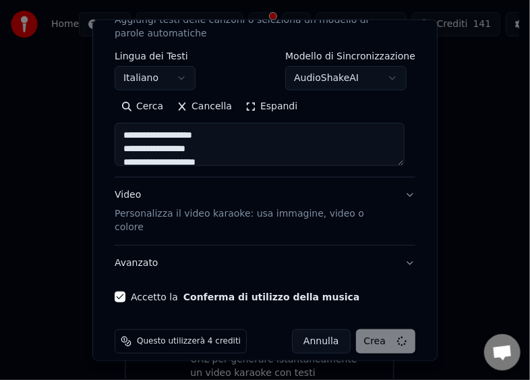 Image resolution: width=530 pixels, height=380 pixels. Describe the element at coordinates (254, 211) in the screenshot. I see `div: Video` at that location.